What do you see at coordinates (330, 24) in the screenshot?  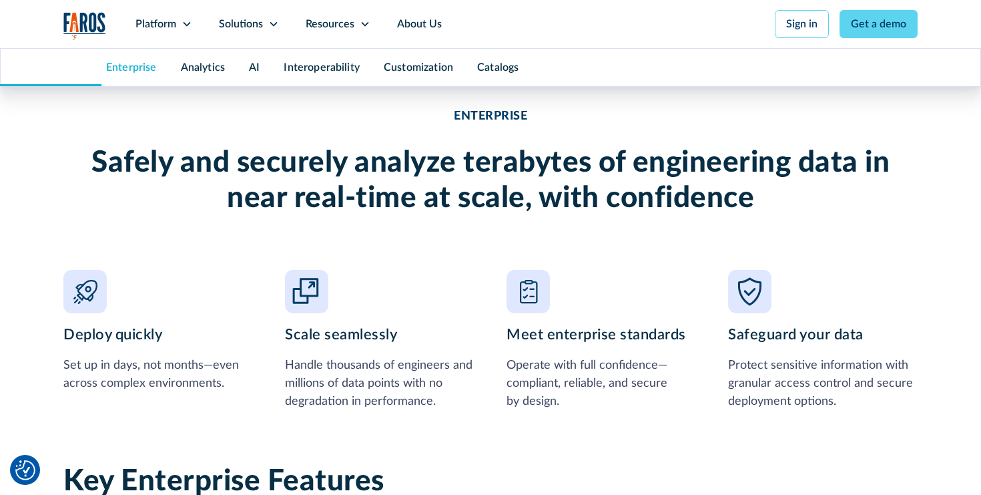 I see `div: Resources` at bounding box center [330, 24].